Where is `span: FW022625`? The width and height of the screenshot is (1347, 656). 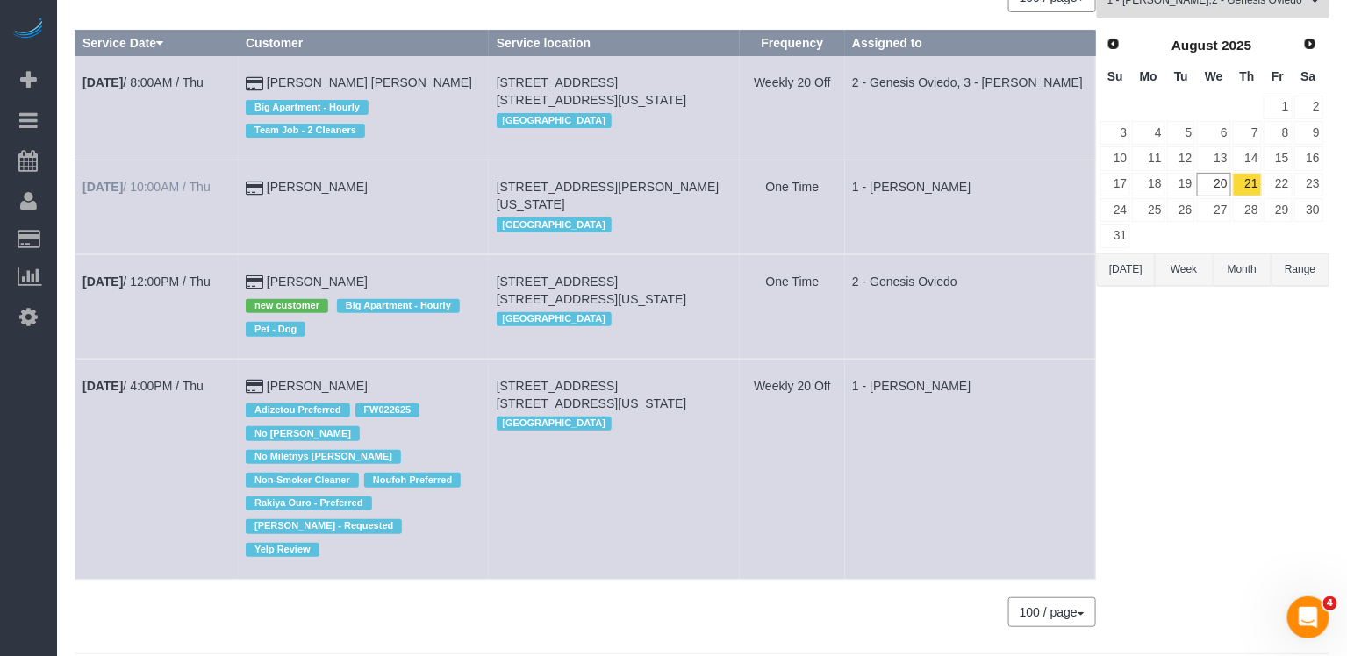 span: FW022625 is located at coordinates (388, 411).